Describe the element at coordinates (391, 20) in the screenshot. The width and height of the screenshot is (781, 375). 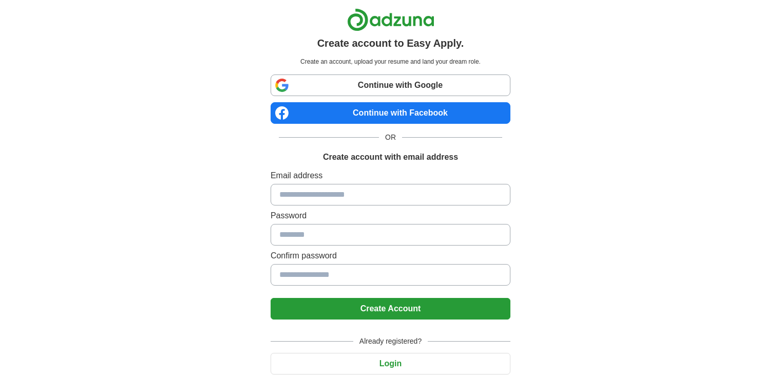
I see `img: Adzuna logo` at that location.